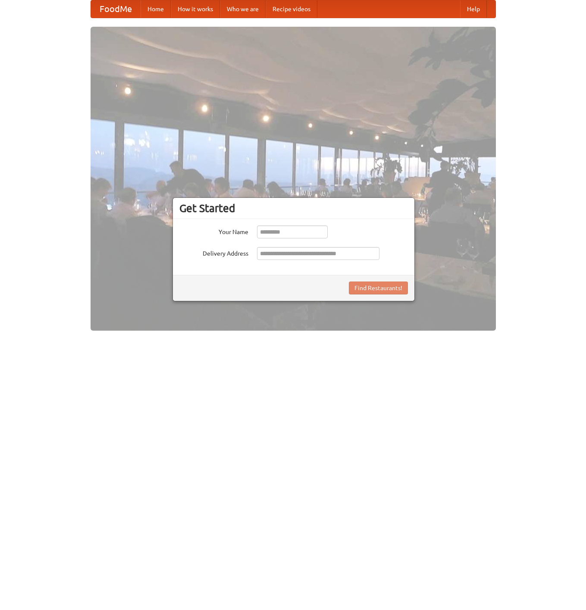 The width and height of the screenshot is (586, 610). Describe the element at coordinates (294, 208) in the screenshot. I see `h3: Get Started` at that location.